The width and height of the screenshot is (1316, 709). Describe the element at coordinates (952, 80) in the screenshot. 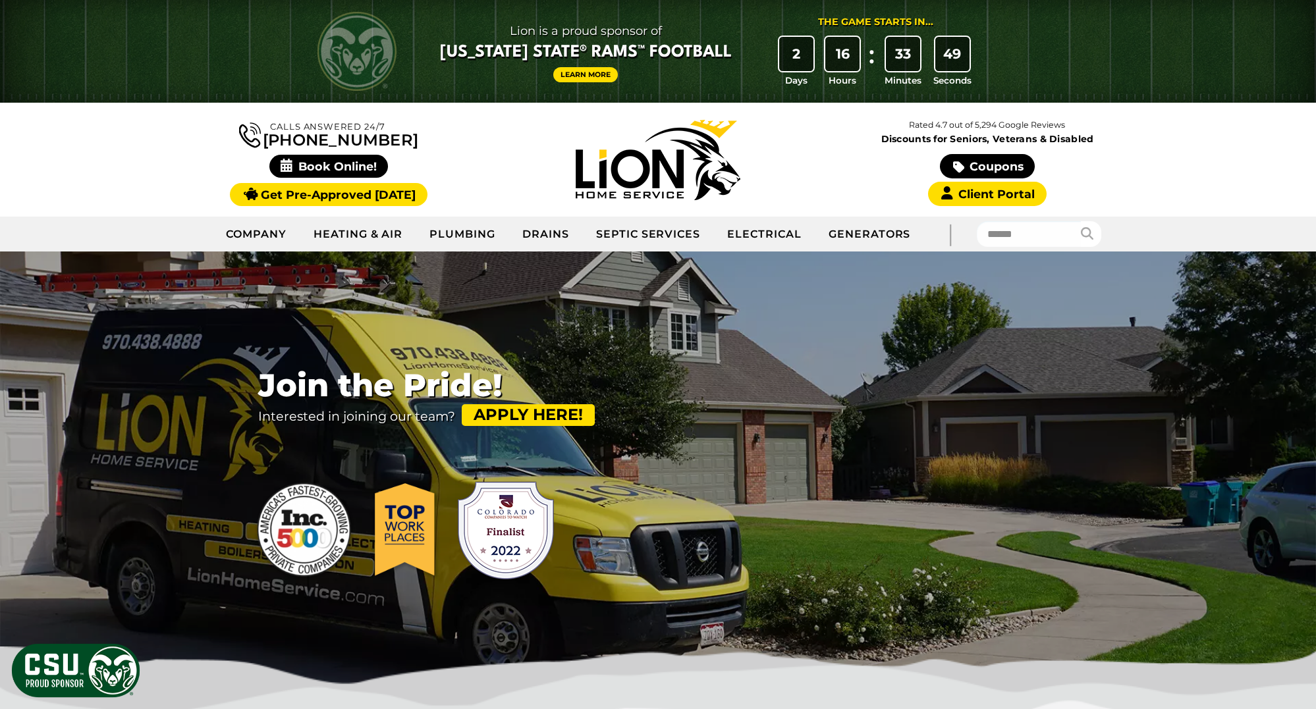

I see `span: Seconds` at that location.